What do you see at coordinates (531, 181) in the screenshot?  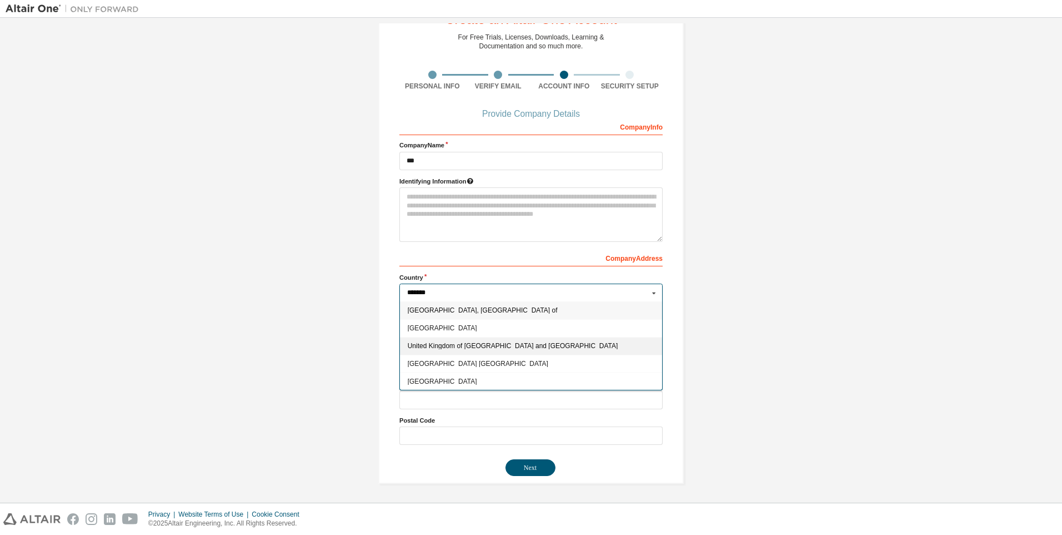 I see `label: Please provide any information that will help our support team identify your company. Email and n...` at bounding box center [531, 181].